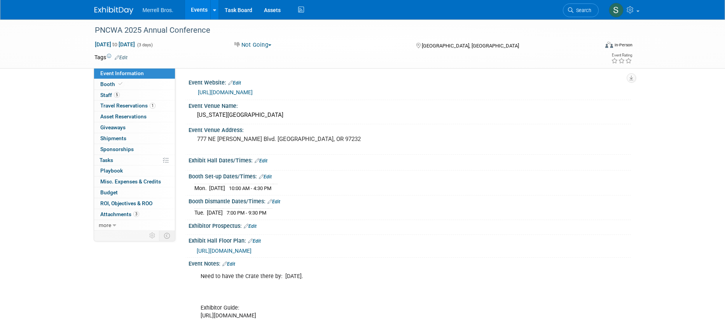 This screenshot has height=324, width=725. What do you see at coordinates (583, 10) in the screenshot?
I see `span: Search` at bounding box center [583, 10].